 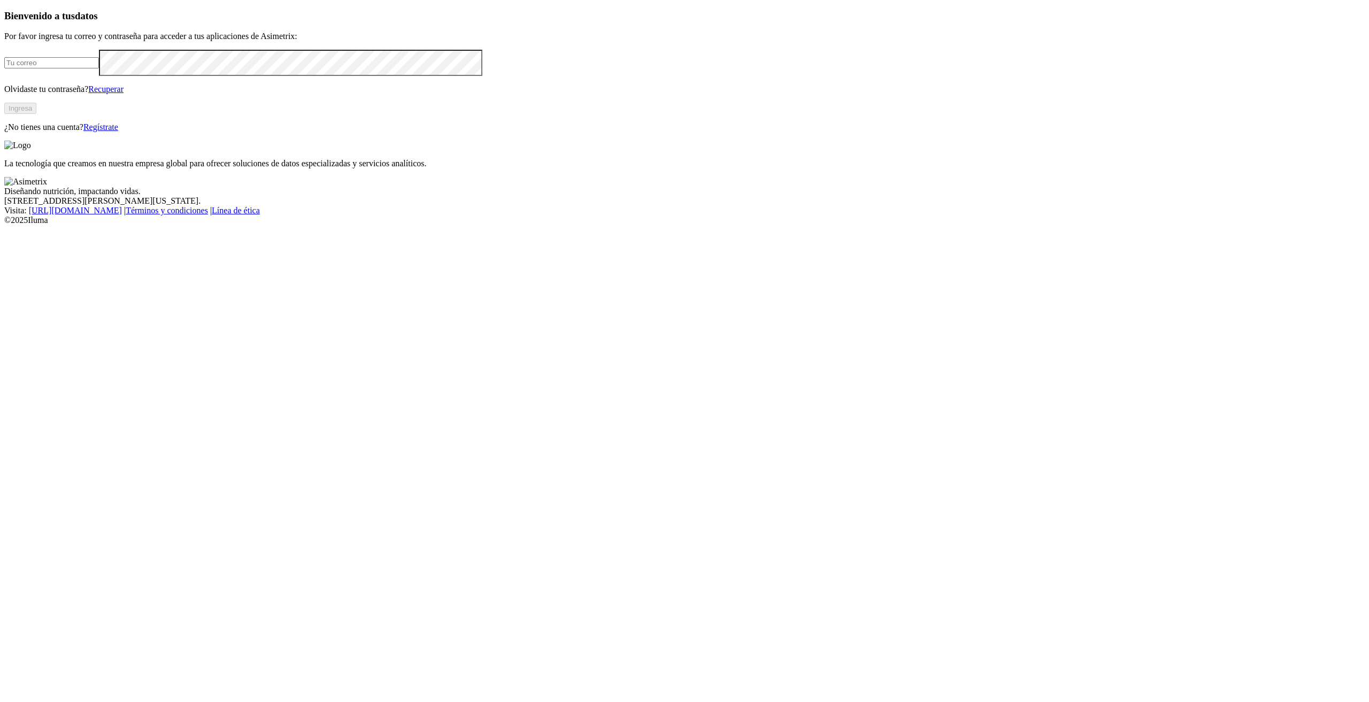 I want to click on div: © 2025 Iluma, so click(x=685, y=220).